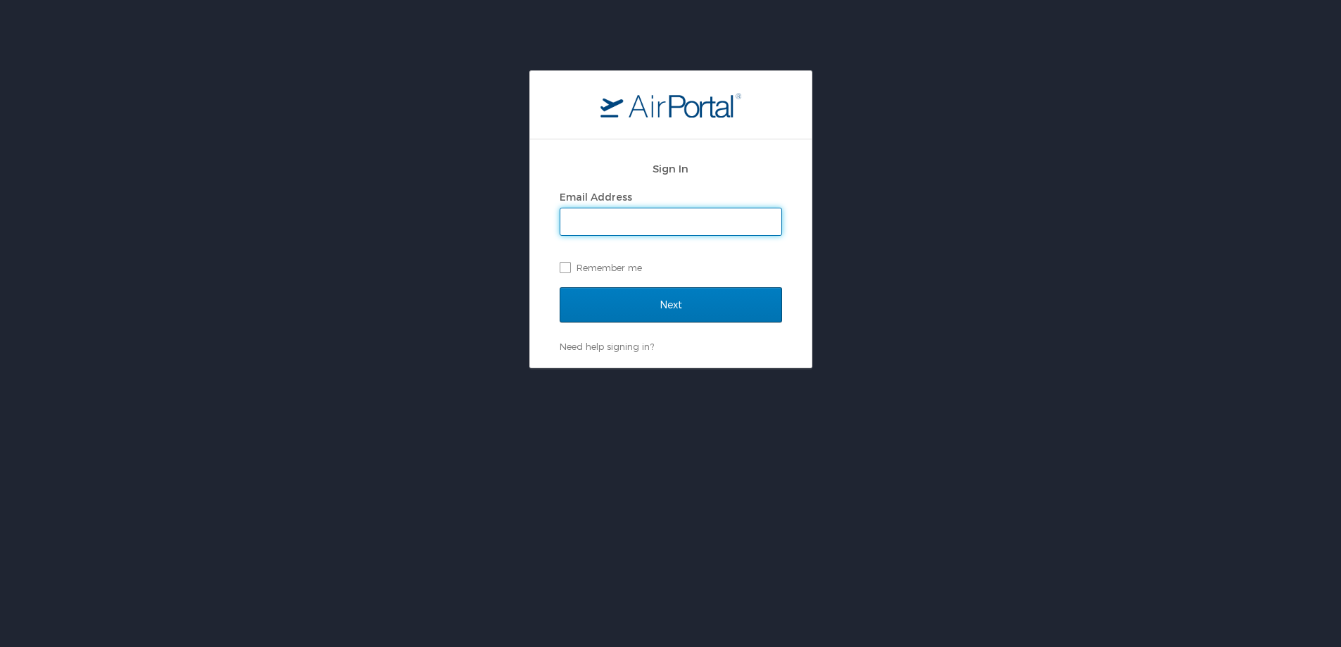 The width and height of the screenshot is (1341, 647). What do you see at coordinates (671, 268) in the screenshot?
I see `label: Remember me` at bounding box center [671, 268].